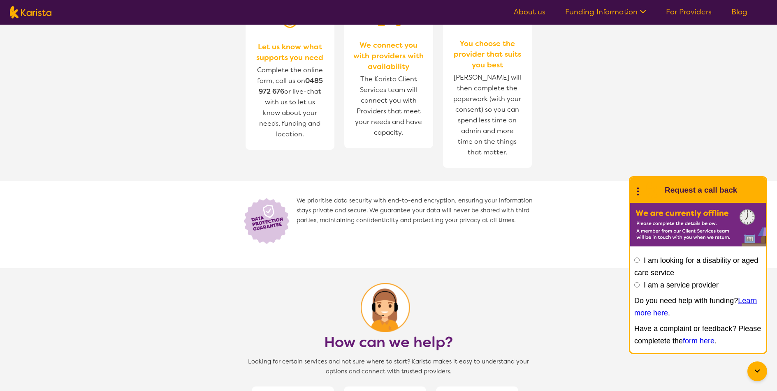 The height and width of the screenshot is (391, 777). Describe the element at coordinates (698, 307) in the screenshot. I see `p: Do you need help with funding? .` at that location.